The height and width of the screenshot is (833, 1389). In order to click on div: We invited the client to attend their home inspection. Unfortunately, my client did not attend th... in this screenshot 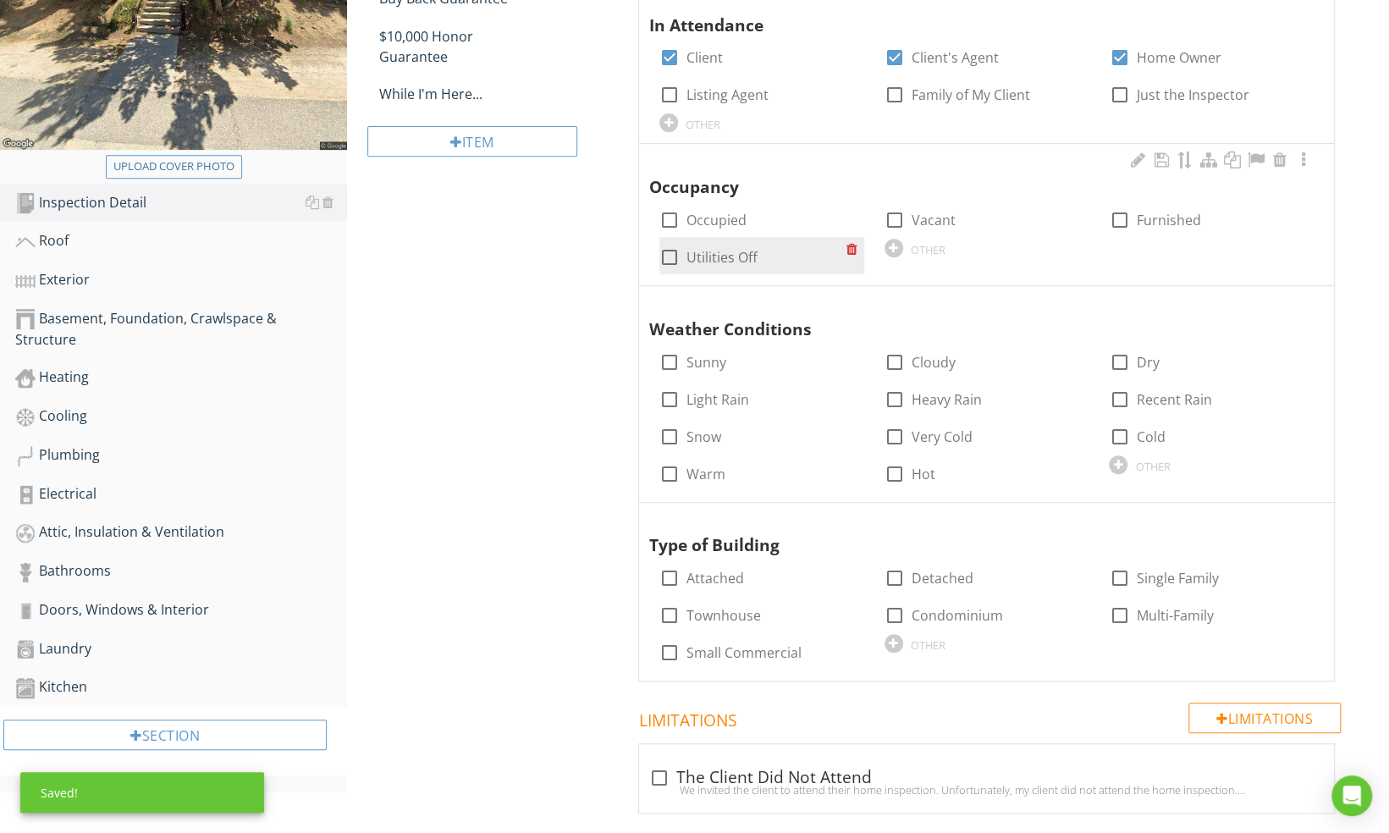, I will do `click(986, 790)`.